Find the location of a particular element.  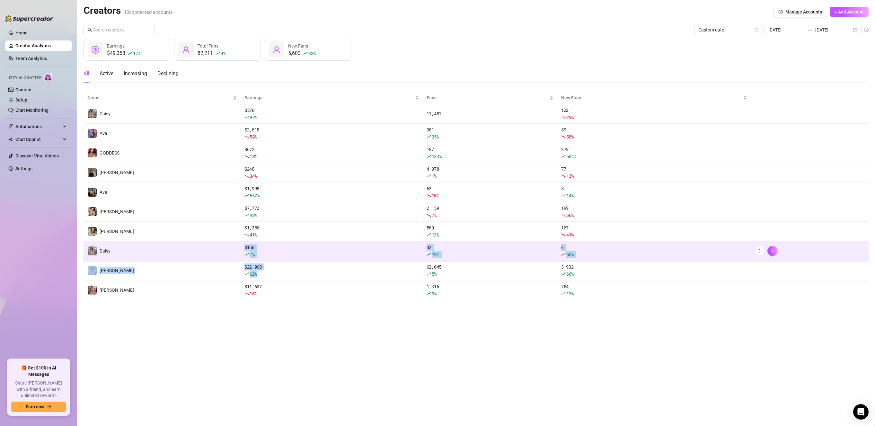

span: Custom date is located at coordinates (728, 30).